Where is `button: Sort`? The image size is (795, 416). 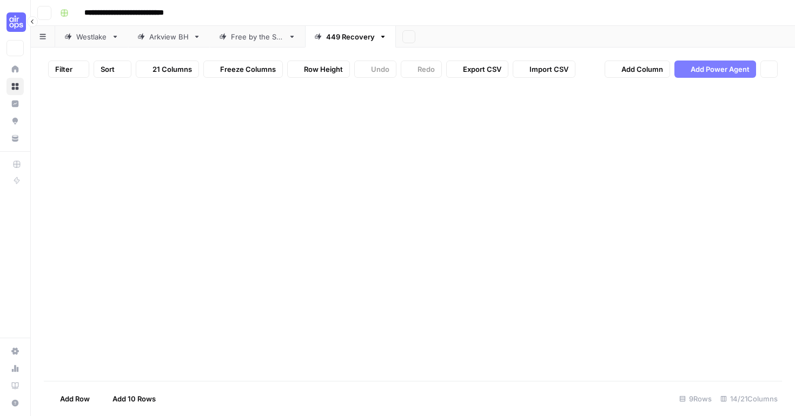
button: Sort is located at coordinates (113, 69).